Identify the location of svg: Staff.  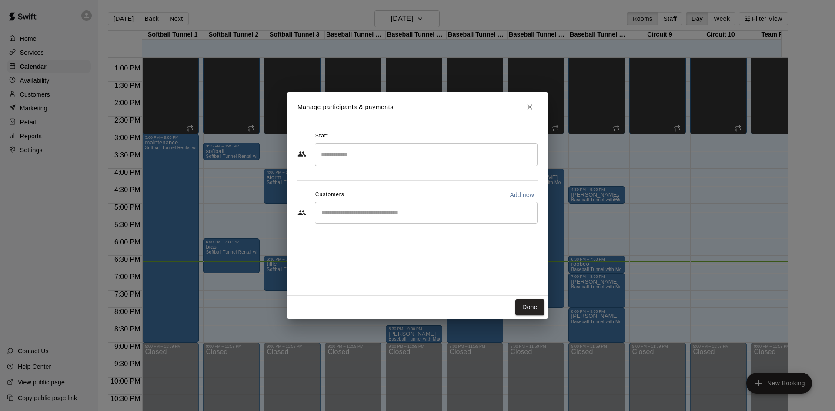
(302, 154).